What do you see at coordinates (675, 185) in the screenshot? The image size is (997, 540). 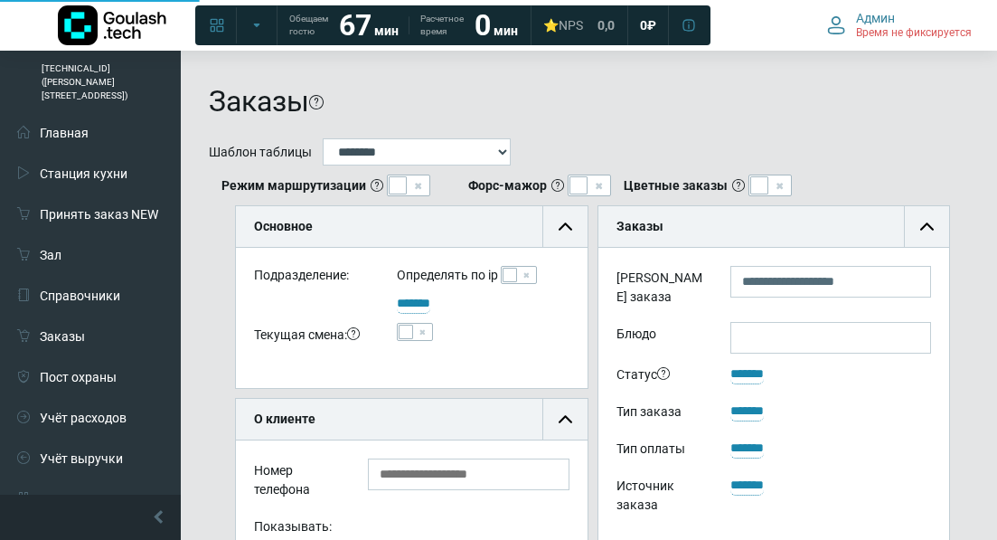 I see `b: Цветные заказы` at bounding box center [675, 185].